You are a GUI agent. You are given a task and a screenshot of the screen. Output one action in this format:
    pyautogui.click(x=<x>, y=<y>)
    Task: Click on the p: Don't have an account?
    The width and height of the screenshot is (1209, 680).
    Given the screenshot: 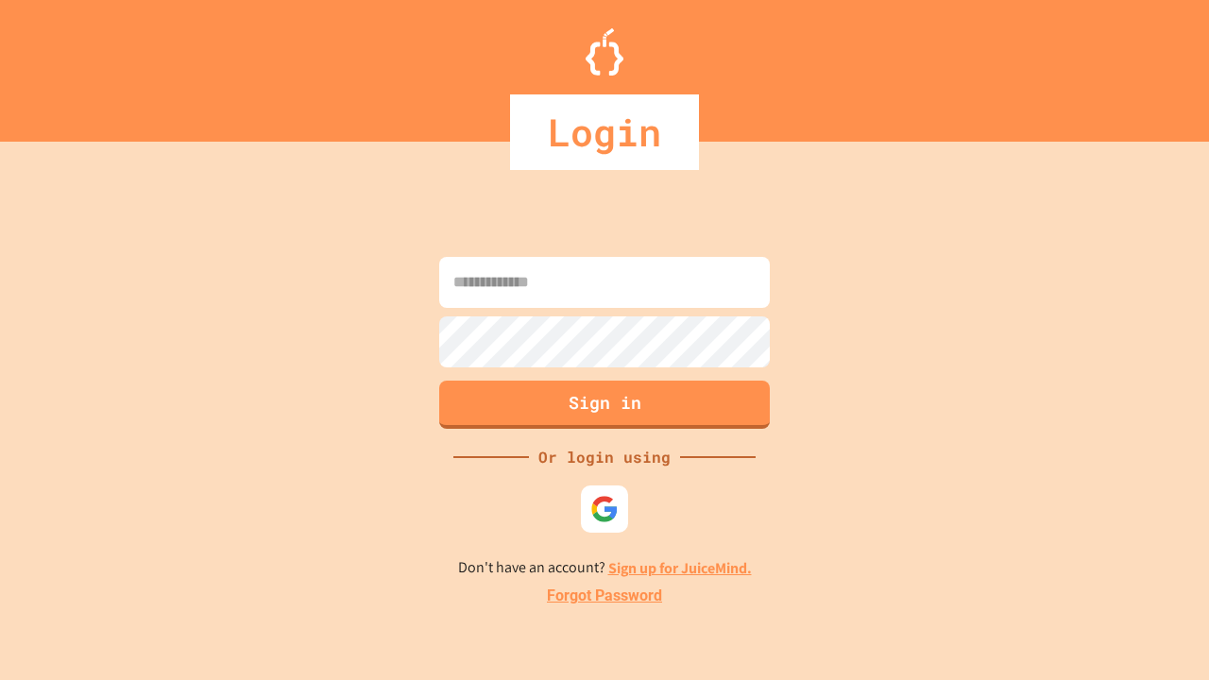 What is the action you would take?
    pyautogui.click(x=605, y=568)
    